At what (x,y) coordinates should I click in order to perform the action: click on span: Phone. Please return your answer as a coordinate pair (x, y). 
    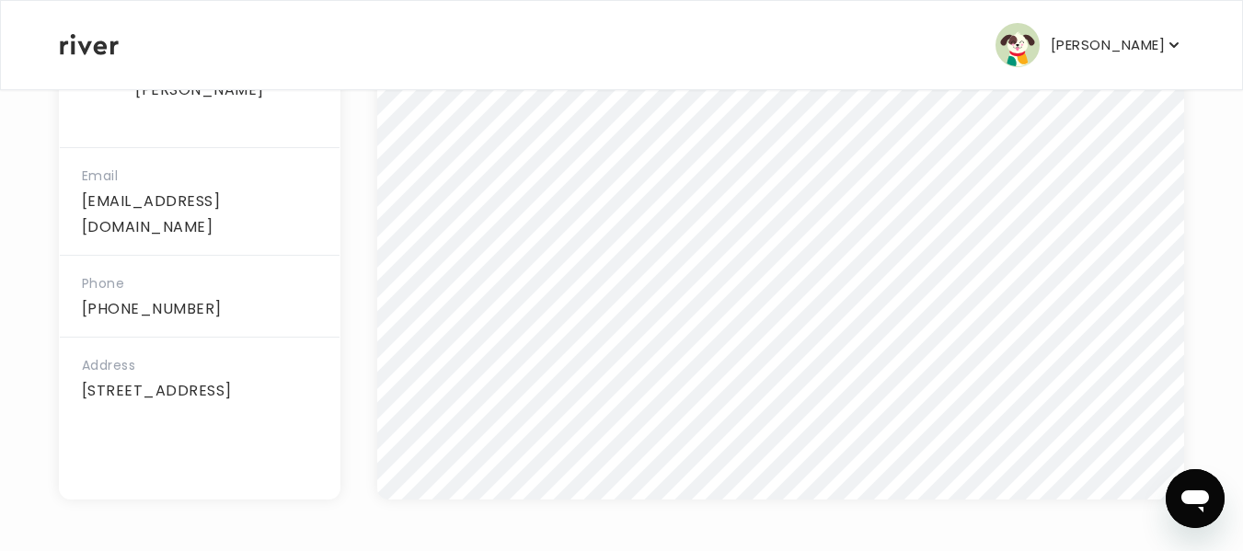
    Looking at the image, I should click on (103, 283).